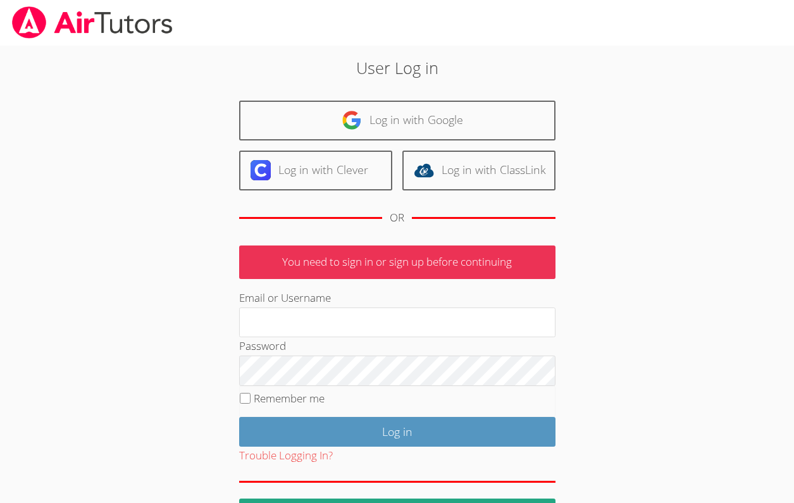 The image size is (794, 503). Describe the element at coordinates (397, 120) in the screenshot. I see `a: Log in with Google` at that location.